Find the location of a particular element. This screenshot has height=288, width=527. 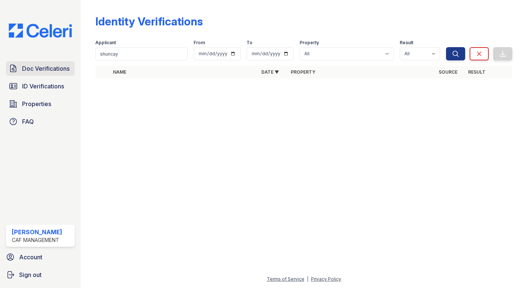

a: Property is located at coordinates (303, 72).